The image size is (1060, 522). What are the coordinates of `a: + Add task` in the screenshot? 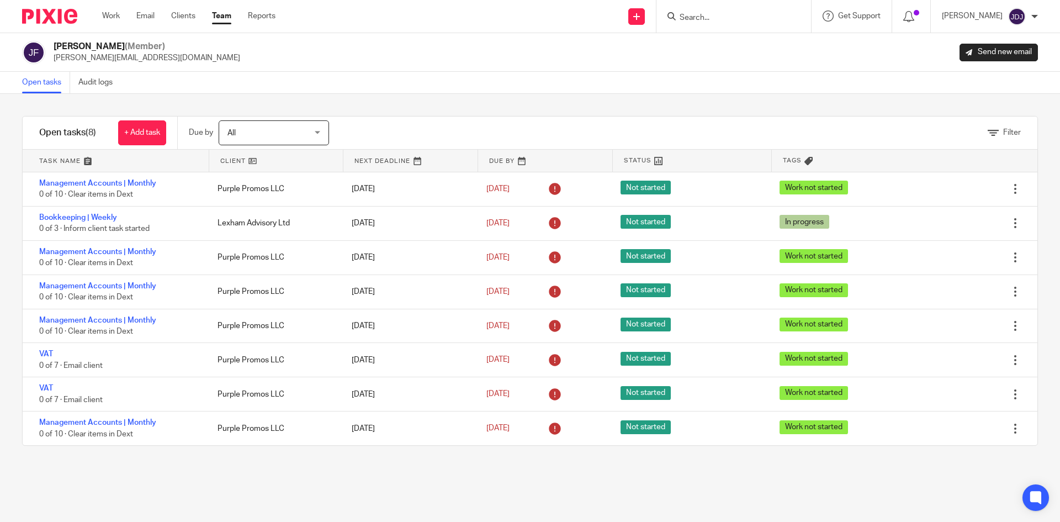 It's located at (142, 133).